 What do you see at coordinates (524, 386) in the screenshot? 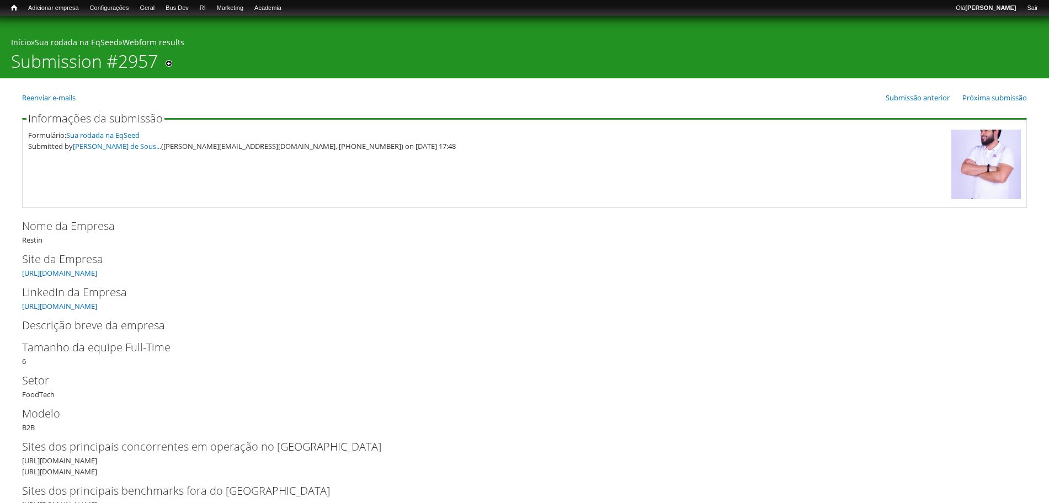
I see `div: FoodTech` at bounding box center [524, 386].